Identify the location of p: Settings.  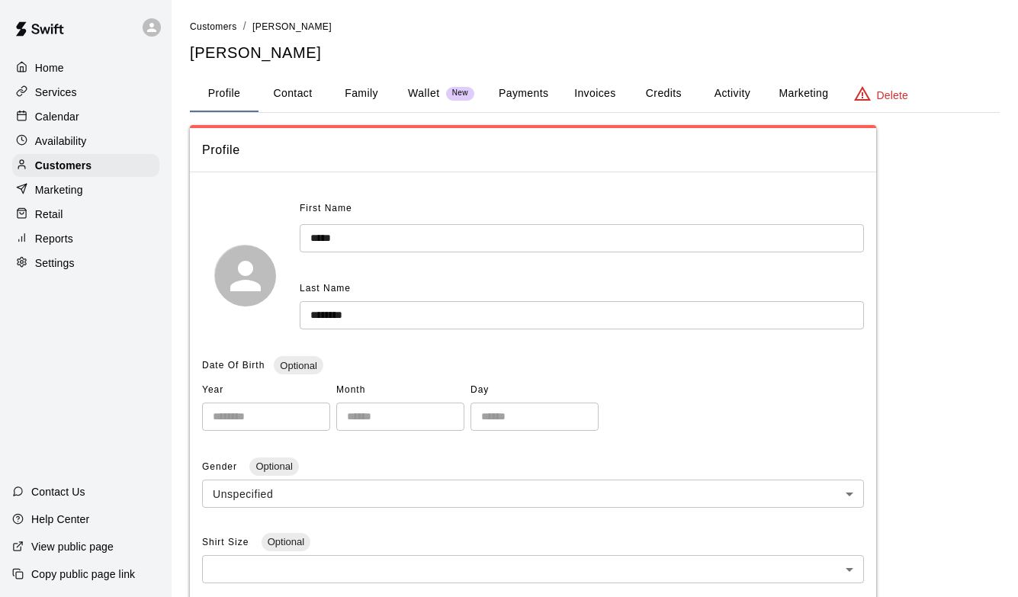
(55, 263).